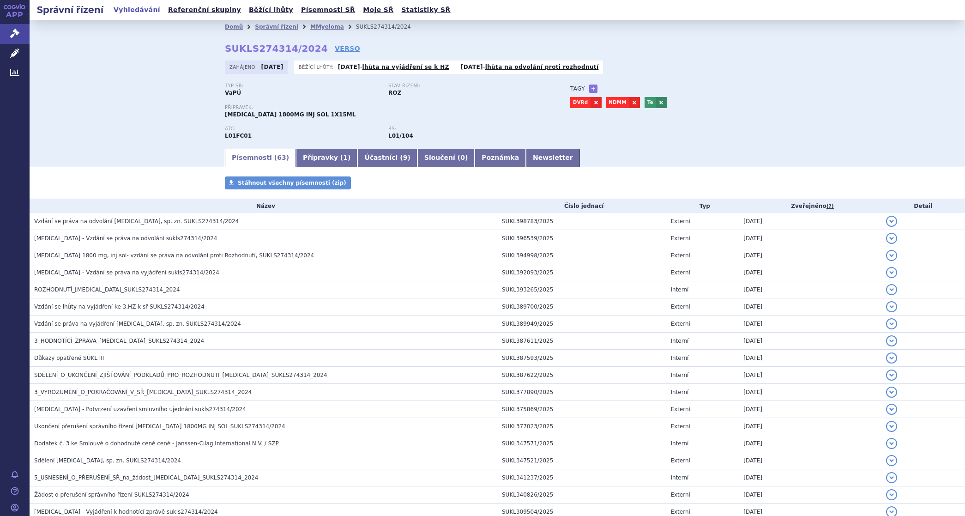  I want to click on li: SUKLS274314/2024, so click(389, 27).